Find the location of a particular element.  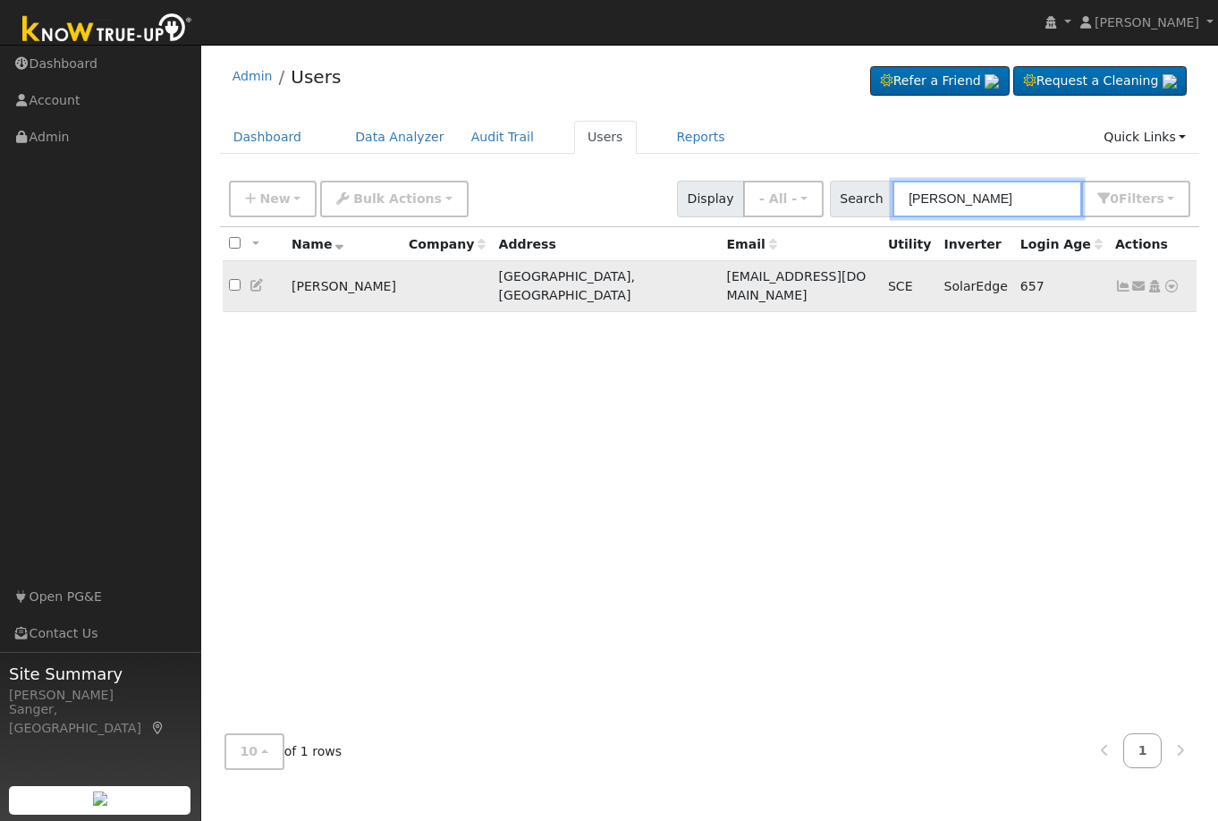

a: Edit User is located at coordinates (258, 285).